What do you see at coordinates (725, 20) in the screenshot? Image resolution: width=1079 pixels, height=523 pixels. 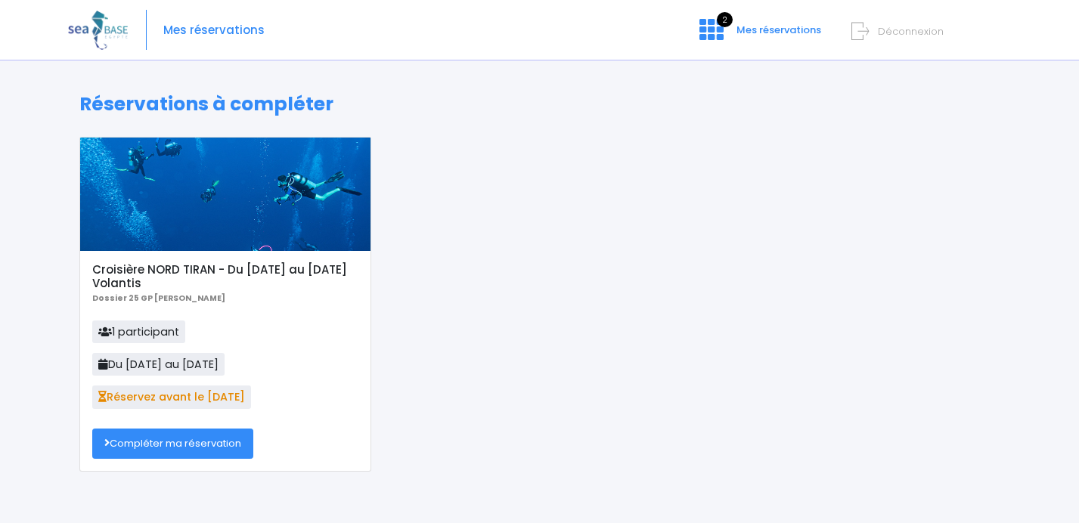 I see `span: 2` at bounding box center [725, 20].